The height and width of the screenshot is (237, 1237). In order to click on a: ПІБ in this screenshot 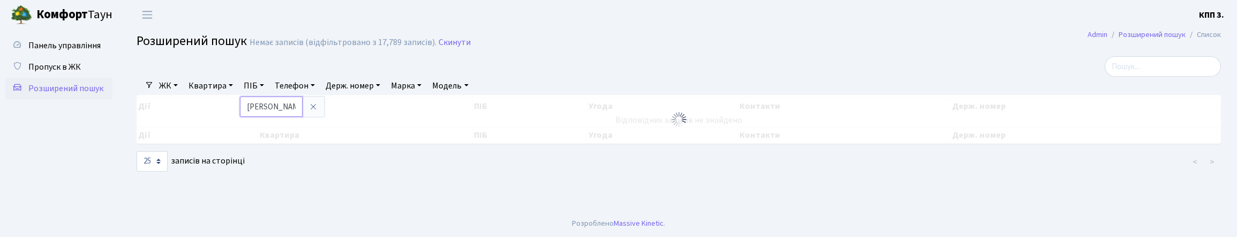, I will do `click(254, 86)`.